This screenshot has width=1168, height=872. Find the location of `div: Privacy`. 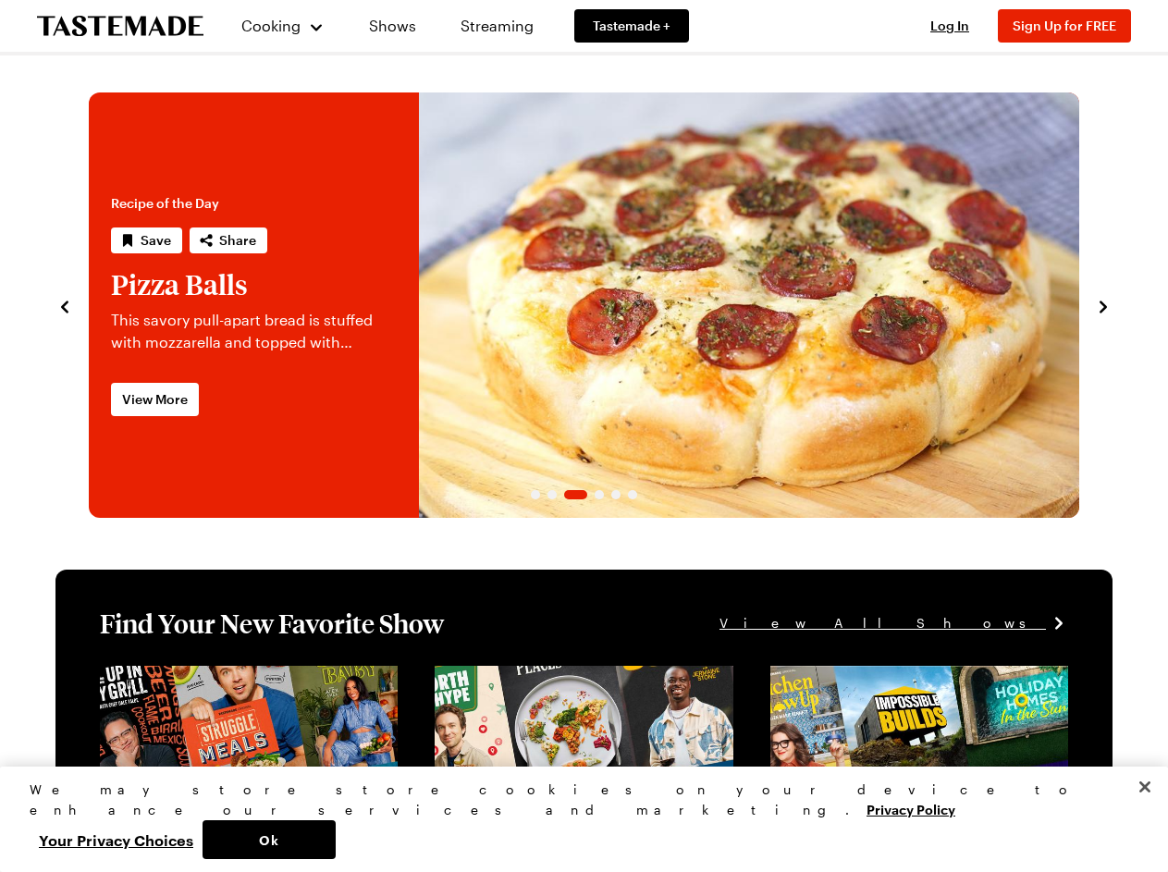

div: Privacy is located at coordinates (576, 819).